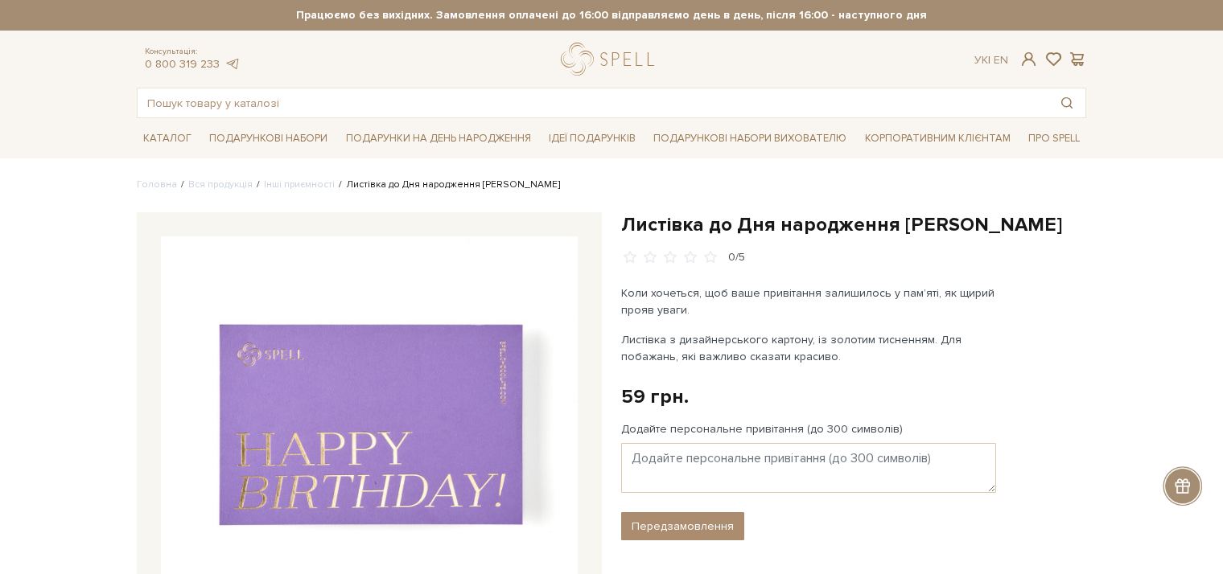 The height and width of the screenshot is (574, 1223). I want to click on label: Додайте персональне привітання (до 300 символів), so click(762, 430).